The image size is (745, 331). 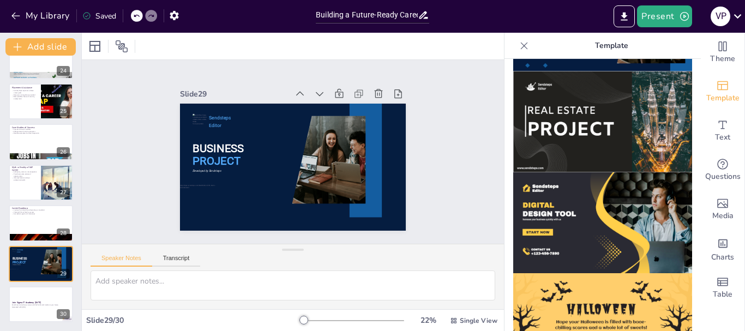 What do you see at coordinates (722, 288) in the screenshot?
I see `div: Add a table` at bounding box center [722, 288].